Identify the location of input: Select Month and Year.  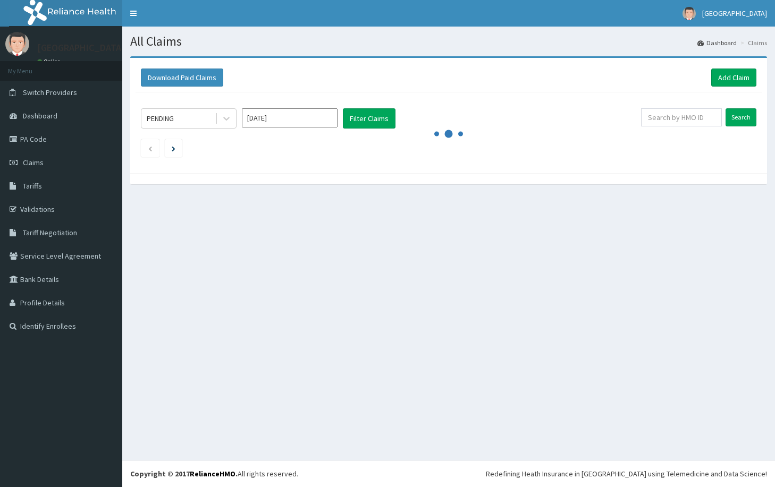
(290, 118).